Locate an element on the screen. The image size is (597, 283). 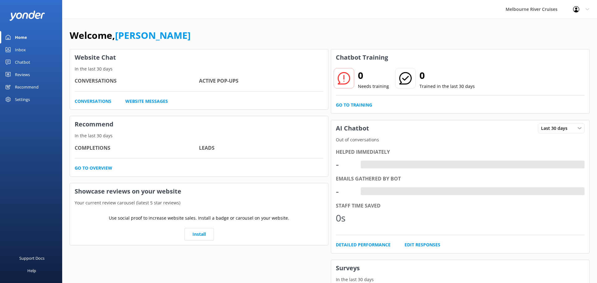
a: Go to Training is located at coordinates (354, 105).